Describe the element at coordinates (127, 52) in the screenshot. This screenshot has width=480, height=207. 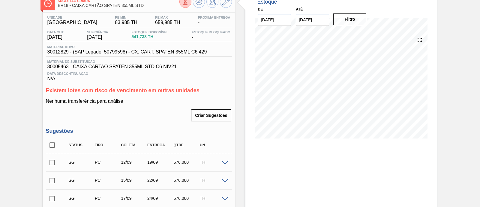
I see `span: 30012829 - (SAP Legado: 50799598) - CX. CART. SPATEN 355ML C6 429` at that location.